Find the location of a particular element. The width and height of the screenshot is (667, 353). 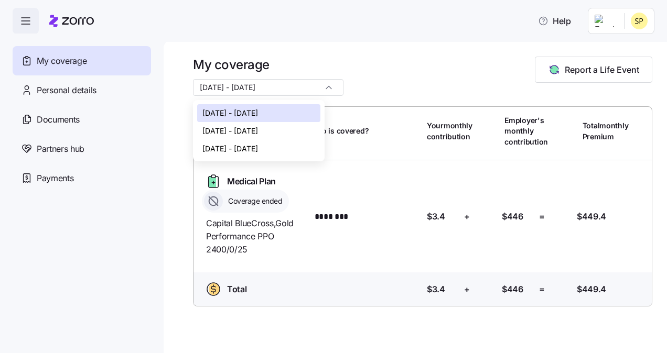

span: Help is located at coordinates (554, 21).